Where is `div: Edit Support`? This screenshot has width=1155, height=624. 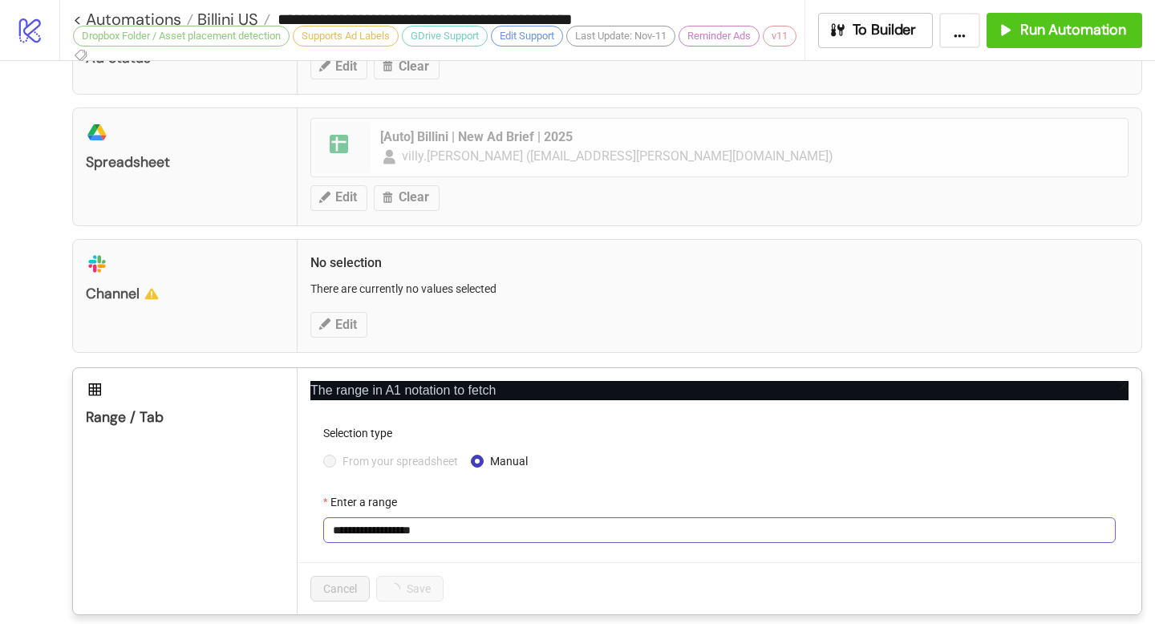 div: Edit Support is located at coordinates (527, 36).